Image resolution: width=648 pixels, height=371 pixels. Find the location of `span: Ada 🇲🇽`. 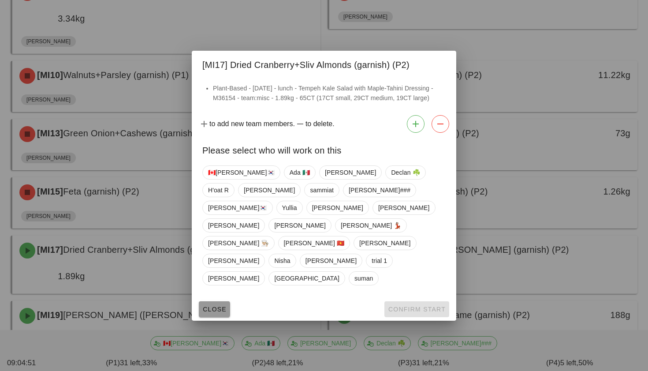

span: Ada 🇲🇽 is located at coordinates (300, 172).